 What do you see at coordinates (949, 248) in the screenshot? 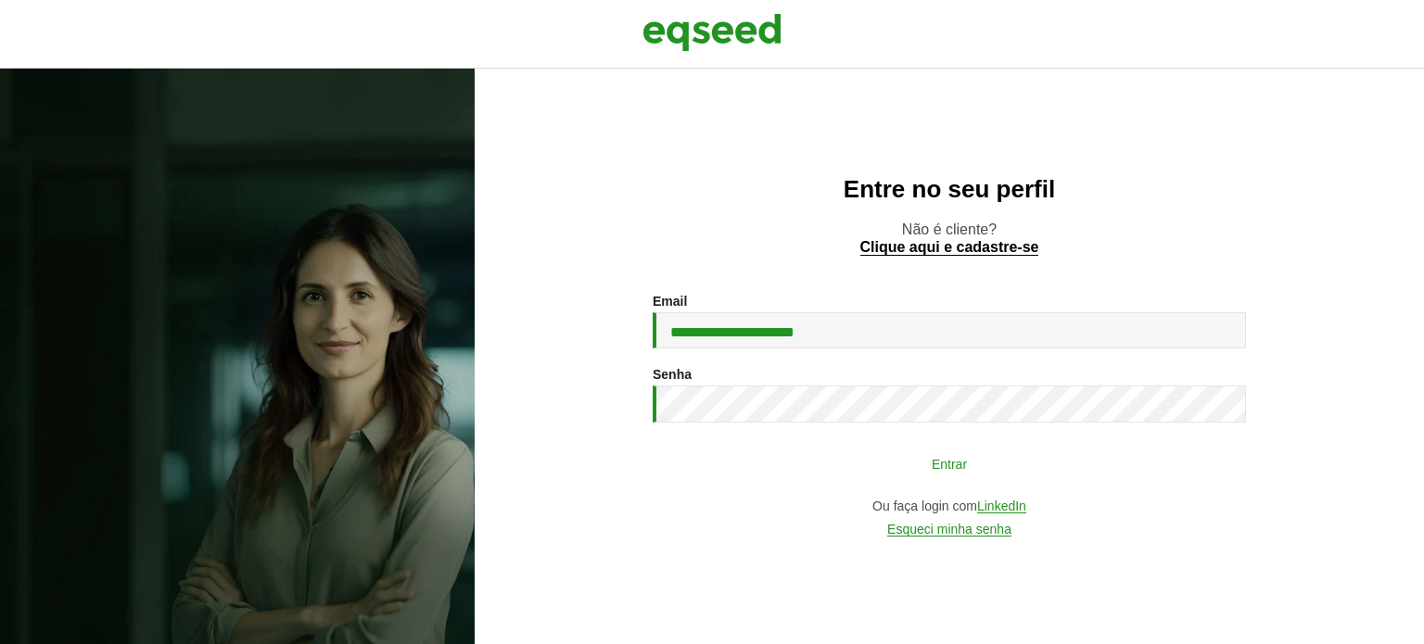
I see `a: Clique aqui e cadastre-se` at bounding box center [949, 248].